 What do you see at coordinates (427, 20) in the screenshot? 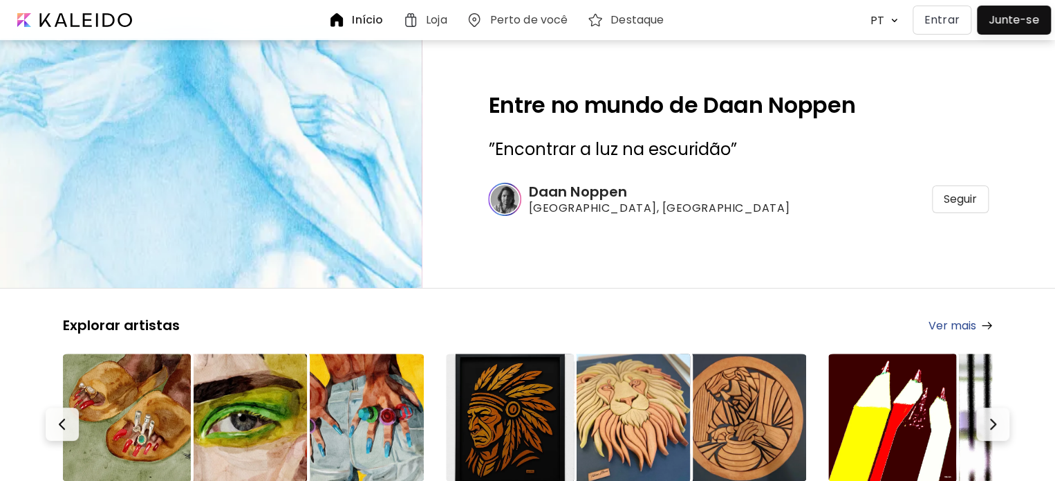
I see `a: Loja` at bounding box center [427, 20].